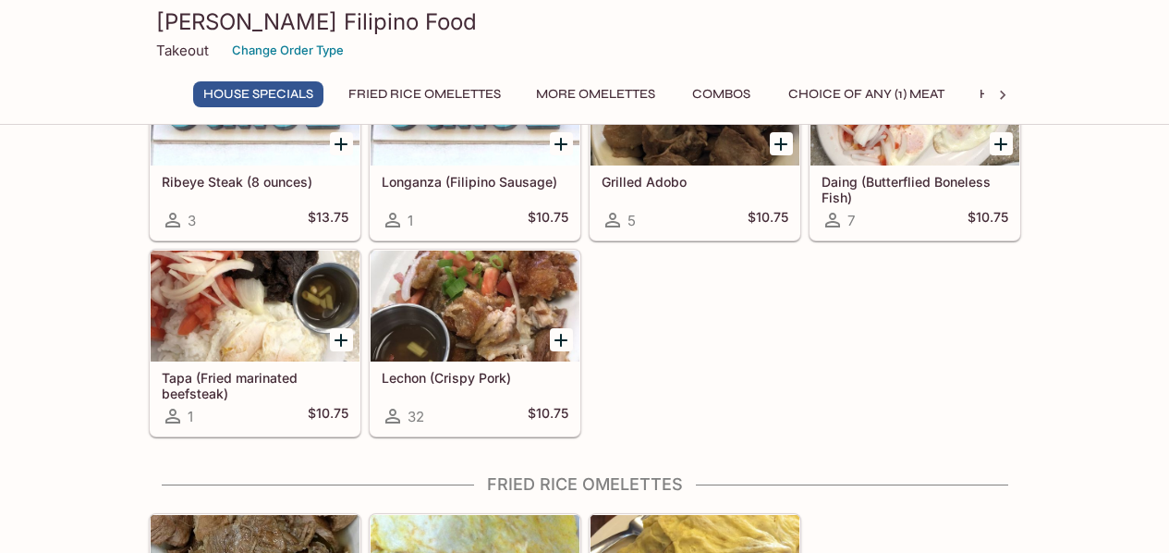  What do you see at coordinates (915, 147) in the screenshot?
I see `a: Daing (Butterflied Boneless Fish)7$10.75` at bounding box center [915, 147].